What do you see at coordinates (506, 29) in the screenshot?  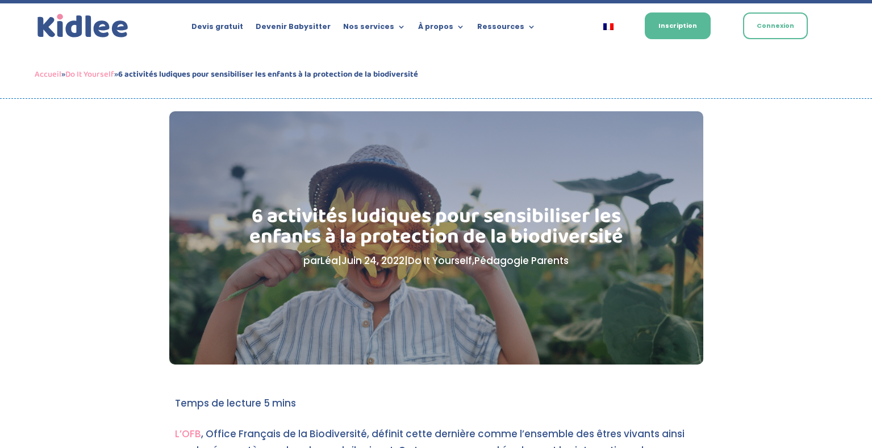 I see `a: Ressources` at bounding box center [506, 29].